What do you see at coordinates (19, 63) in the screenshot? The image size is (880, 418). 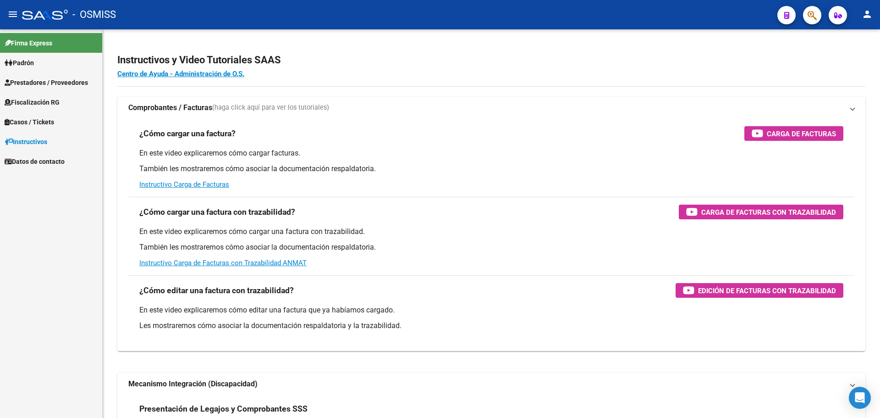 I see `span: Padrón` at bounding box center [19, 63].